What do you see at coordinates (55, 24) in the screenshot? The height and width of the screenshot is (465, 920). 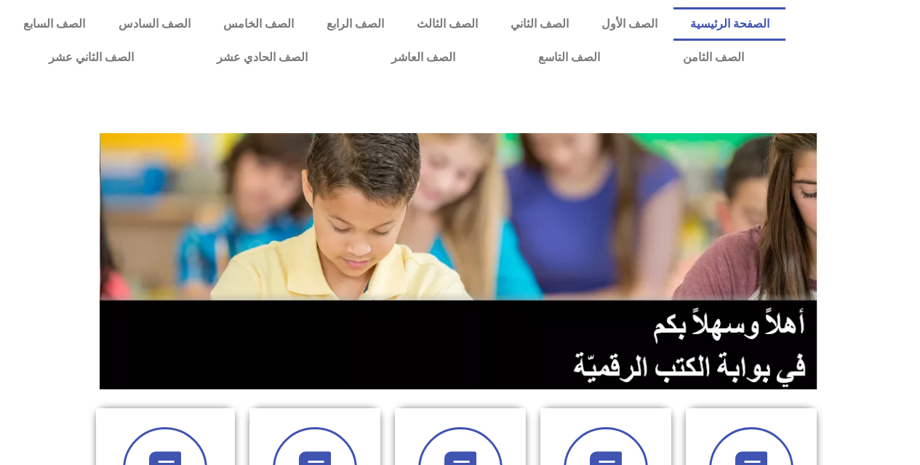 I see `a: الصف السابع` at bounding box center [55, 24].